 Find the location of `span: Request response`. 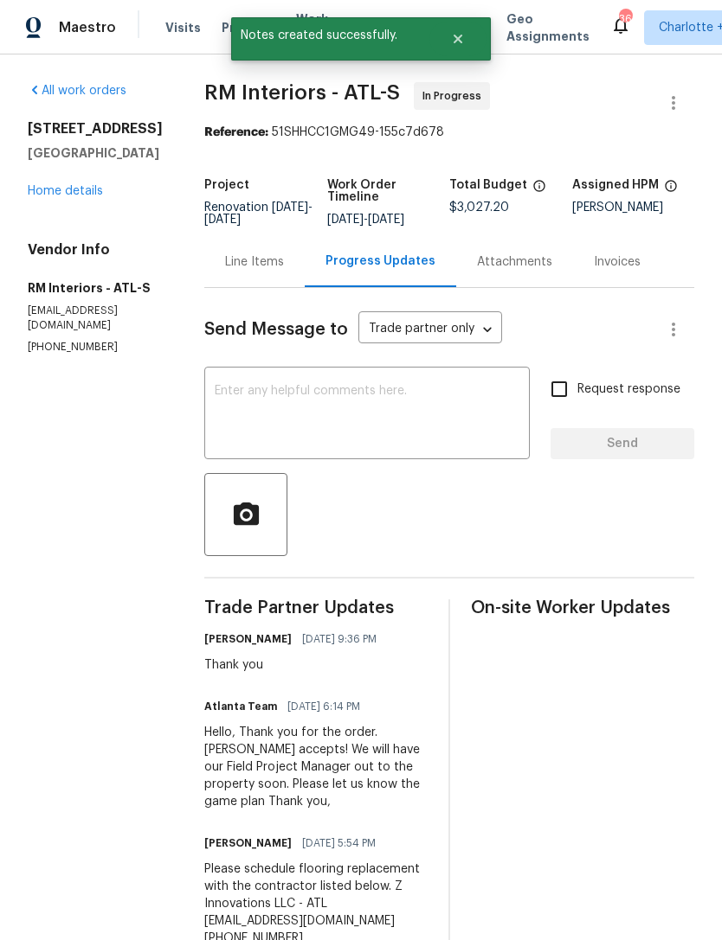

span: Request response is located at coordinates (628, 389).